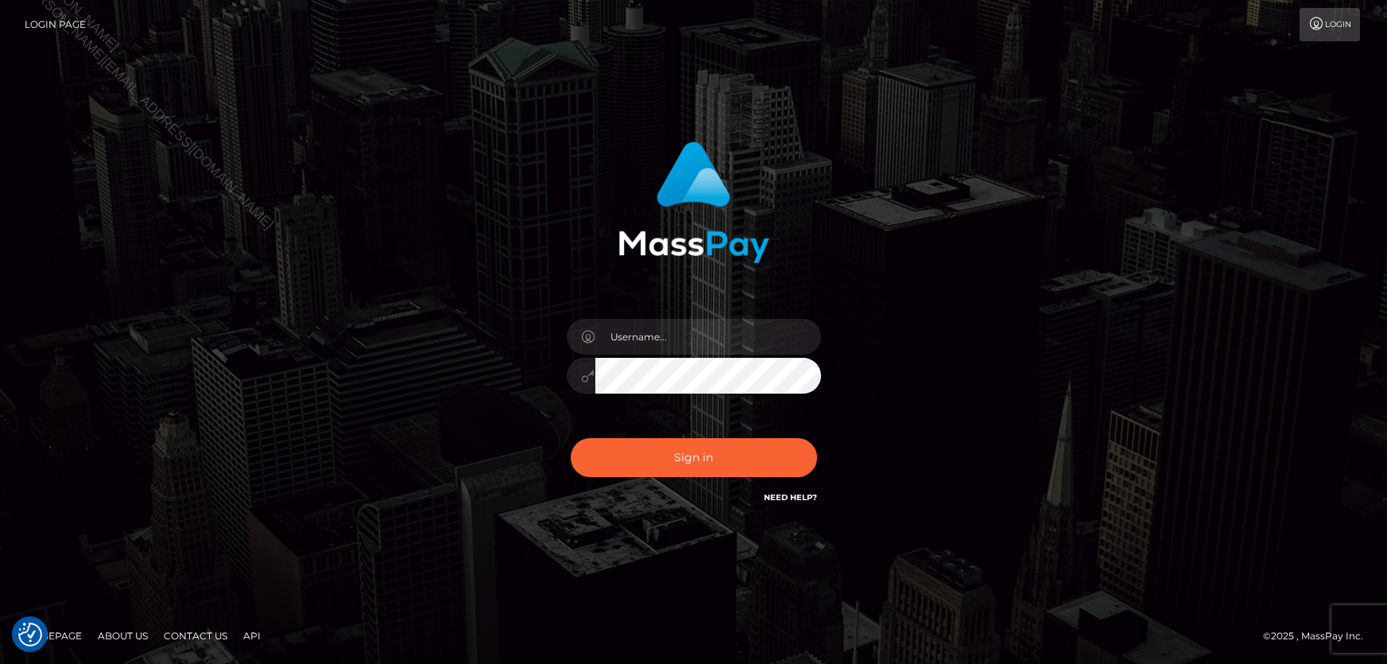  What do you see at coordinates (55, 25) in the screenshot?
I see `a: Login Page` at bounding box center [55, 25].